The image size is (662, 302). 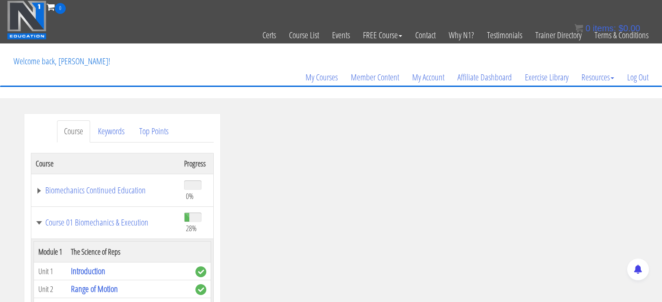 I want to click on a: Why N1?, so click(x=461, y=35).